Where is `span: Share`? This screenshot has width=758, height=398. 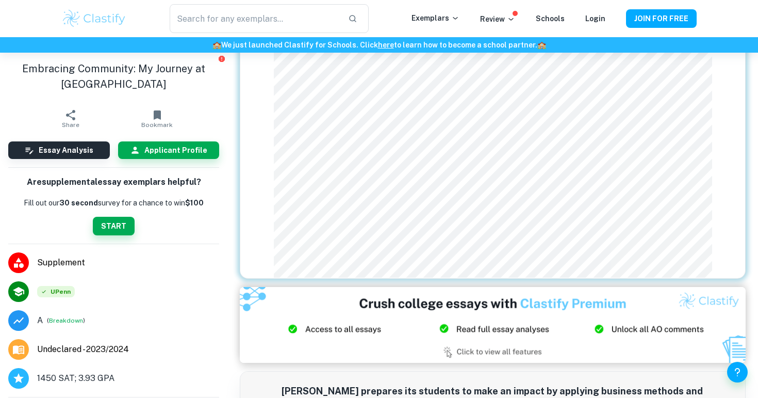 span: Share is located at coordinates (71, 125).